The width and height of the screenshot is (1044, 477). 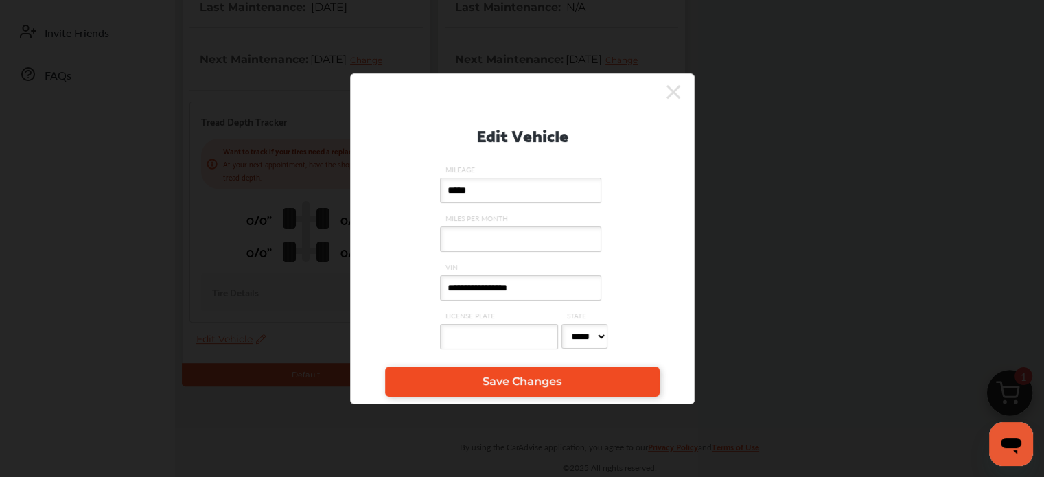 I want to click on span: MILEAGE, so click(x=523, y=170).